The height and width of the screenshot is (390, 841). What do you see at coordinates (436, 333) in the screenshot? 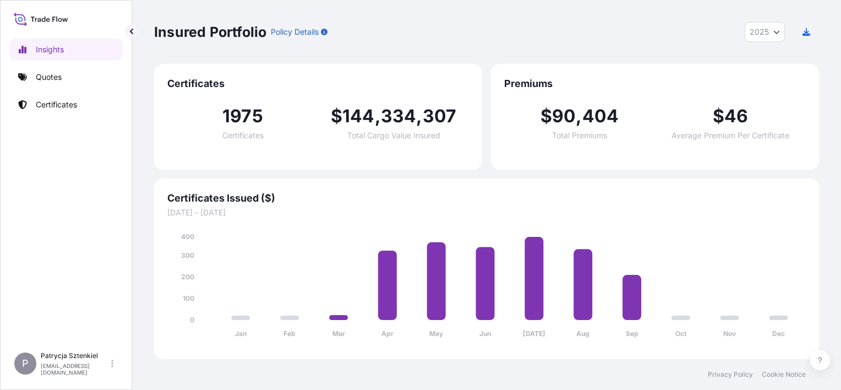
I see `tspan: May` at bounding box center [436, 333].